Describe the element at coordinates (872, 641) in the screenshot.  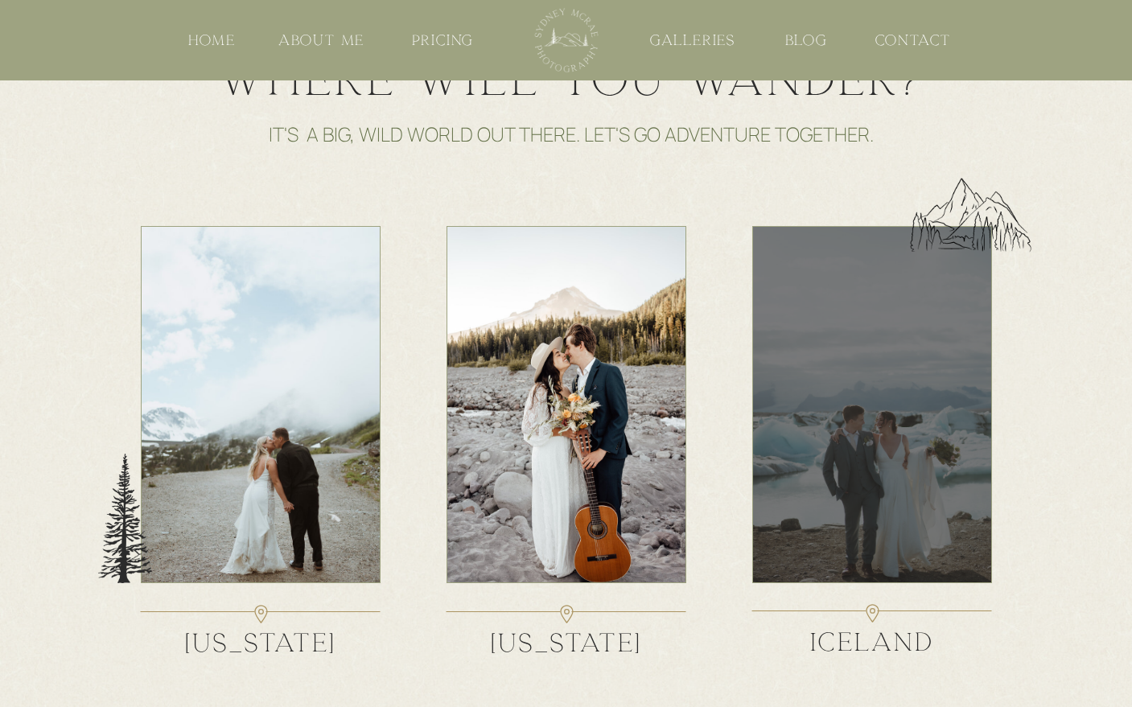
I see `h3: iceland` at that location.